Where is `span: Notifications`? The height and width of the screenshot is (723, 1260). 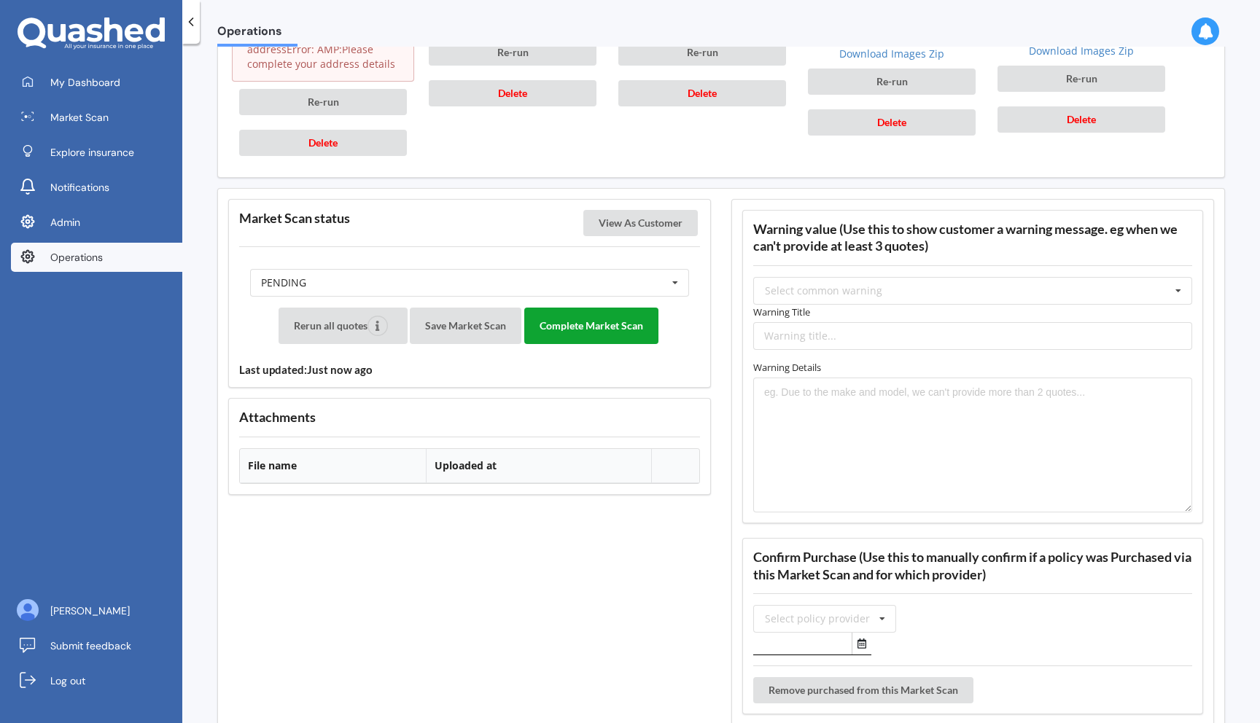
span: Notifications is located at coordinates (79, 187).